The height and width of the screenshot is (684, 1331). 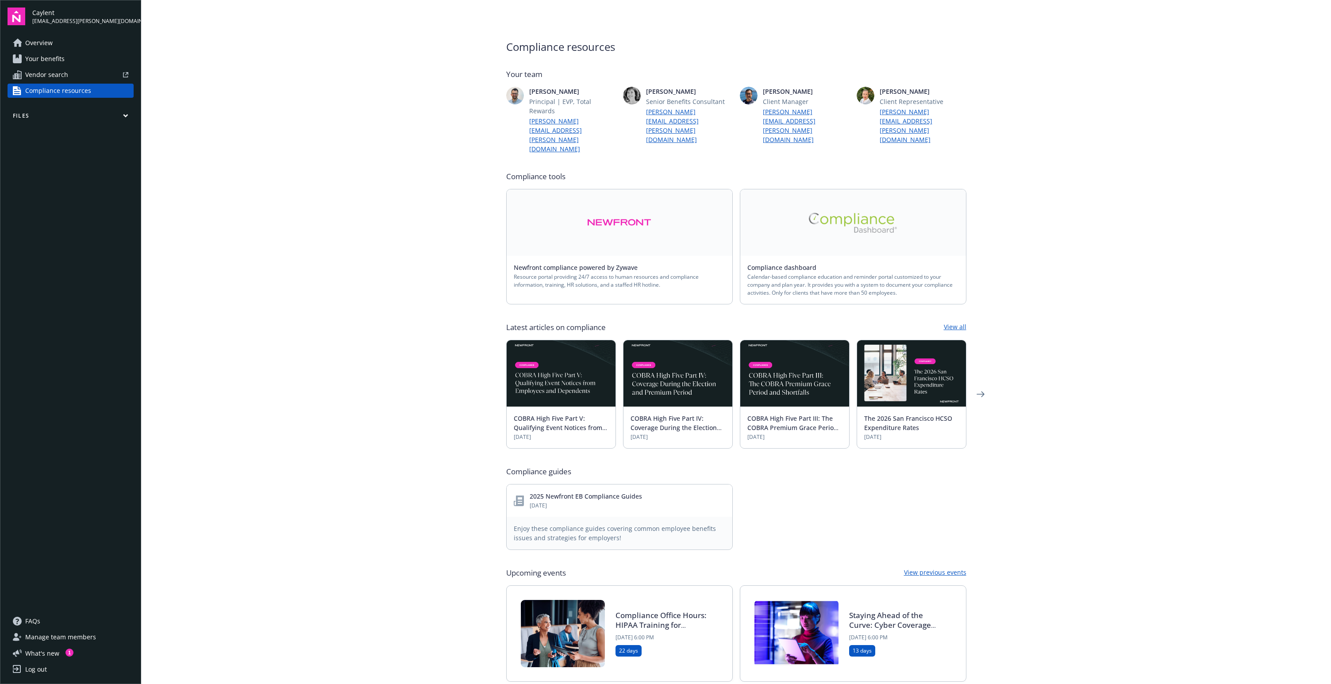 I want to click on a: 2025 Newfront EB Compliance Guides, so click(x=586, y=496).